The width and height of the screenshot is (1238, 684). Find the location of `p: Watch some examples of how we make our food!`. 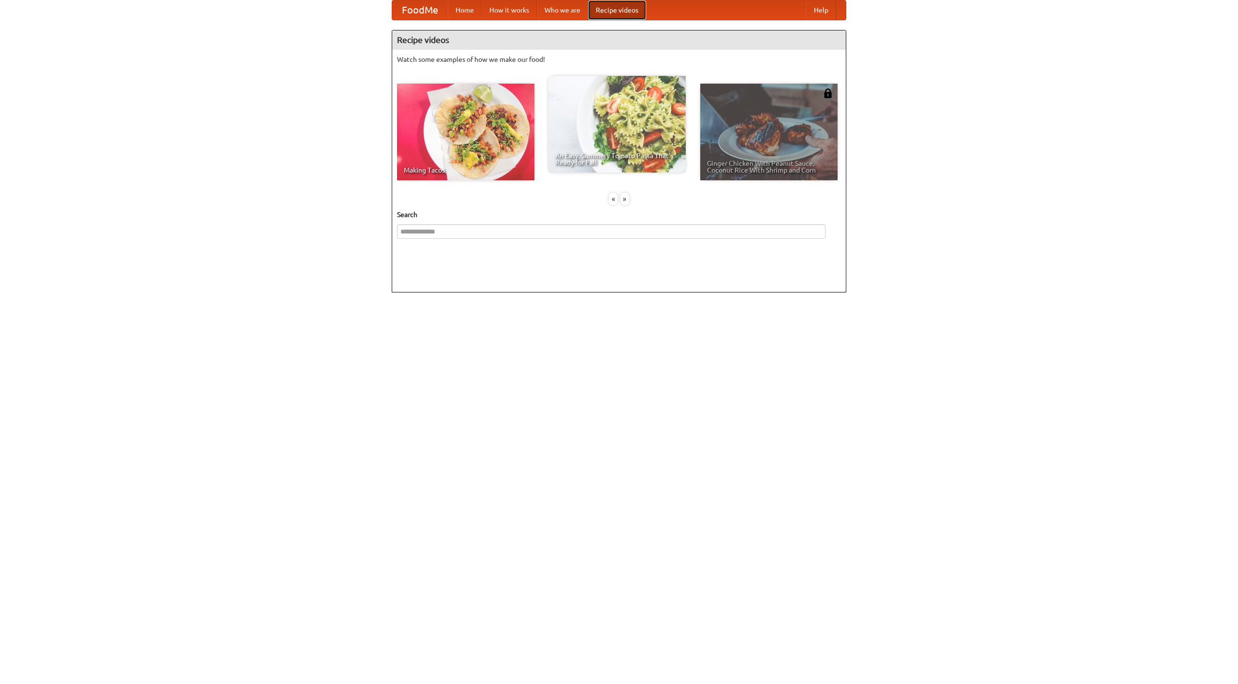

p: Watch some examples of how we make our food! is located at coordinates (619, 59).